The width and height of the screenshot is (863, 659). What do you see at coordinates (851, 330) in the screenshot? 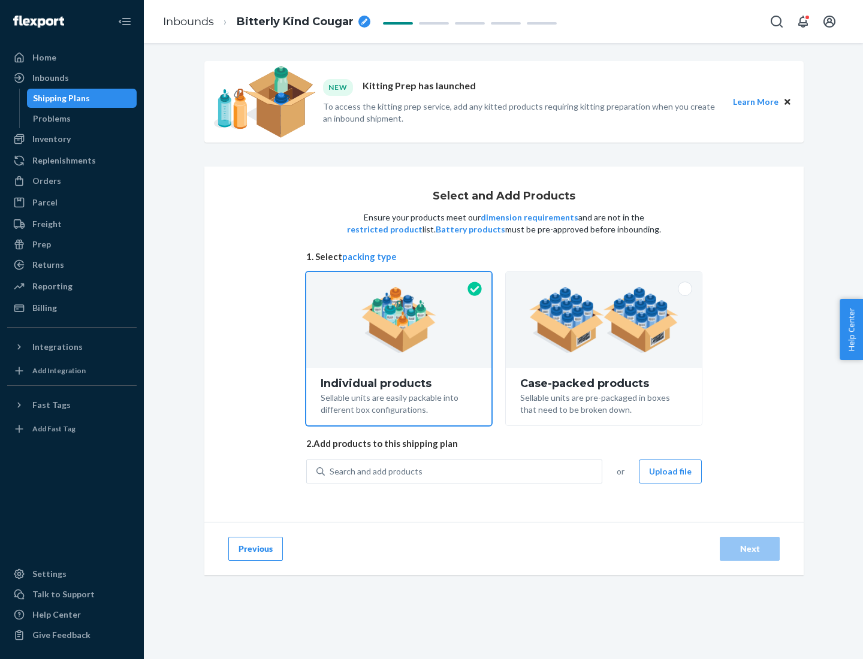
I see `span: Help Center` at bounding box center [851, 330].